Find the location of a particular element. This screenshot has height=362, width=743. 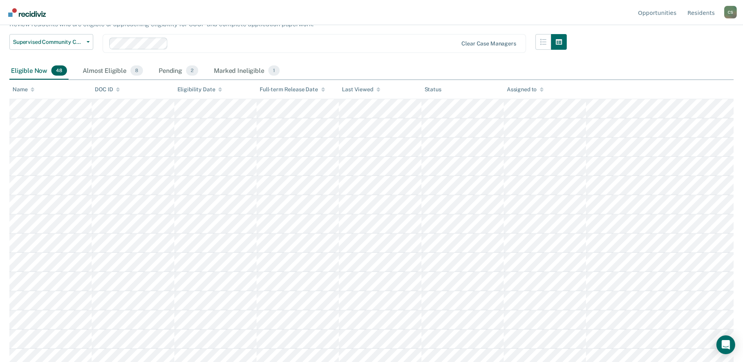

span: 1 is located at coordinates (274, 71).